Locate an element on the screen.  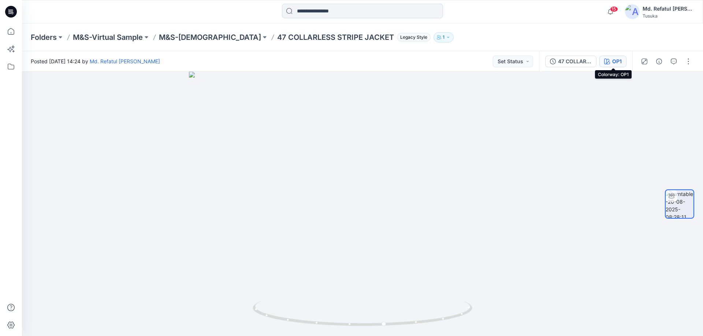
span: Legacy Style is located at coordinates (413, 37).